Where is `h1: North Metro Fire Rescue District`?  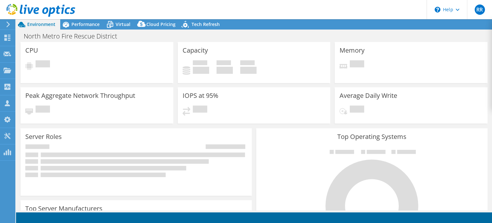
h1: North Metro Fire Rescue District is located at coordinates (74, 36).